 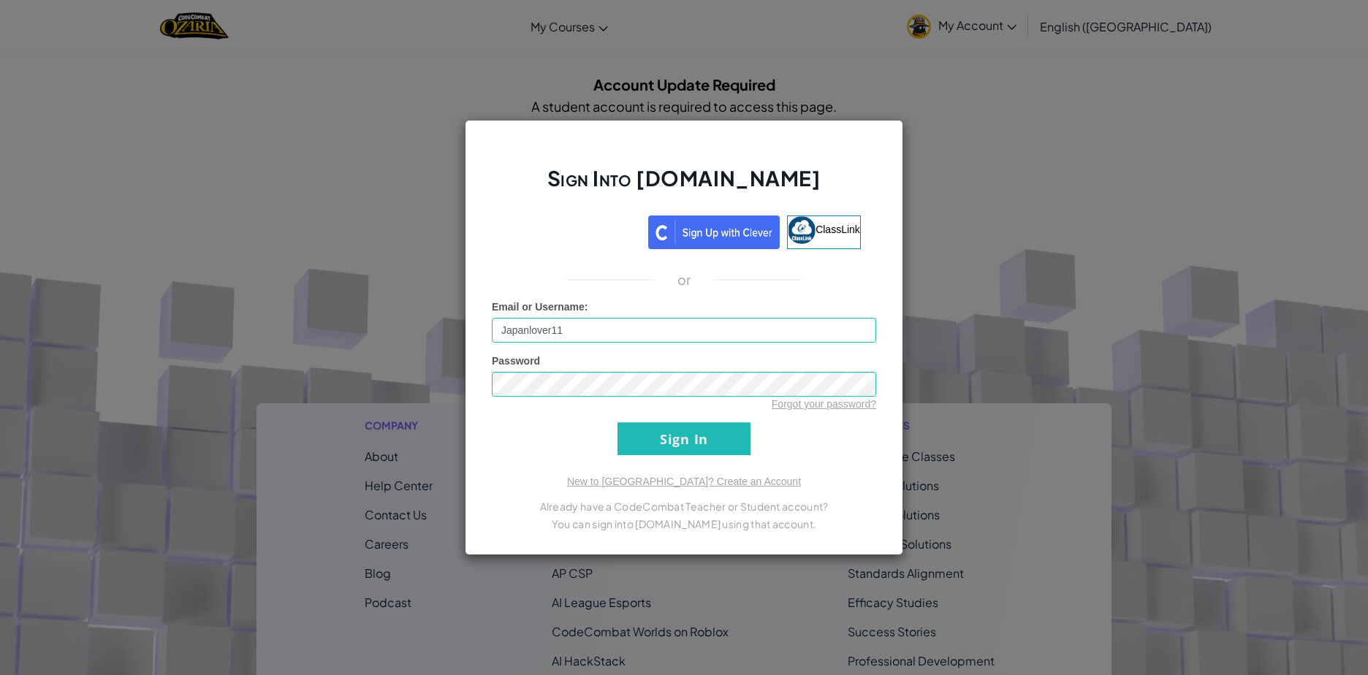 I want to click on p: or, so click(x=684, y=280).